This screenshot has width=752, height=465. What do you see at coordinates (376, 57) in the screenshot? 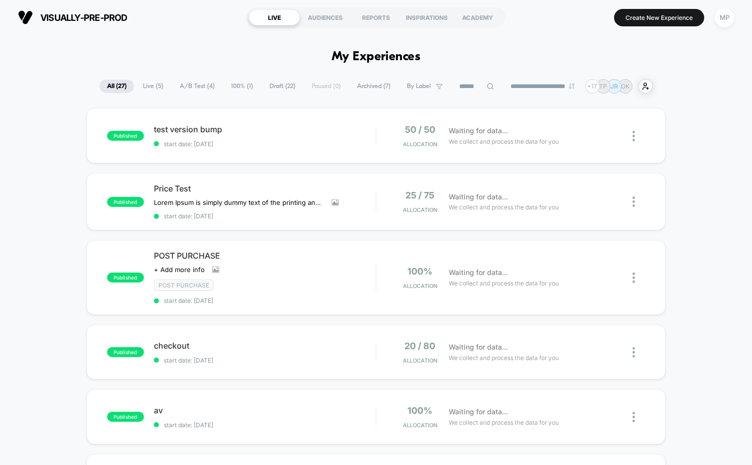
I see `h1: My Experiences` at bounding box center [376, 57].